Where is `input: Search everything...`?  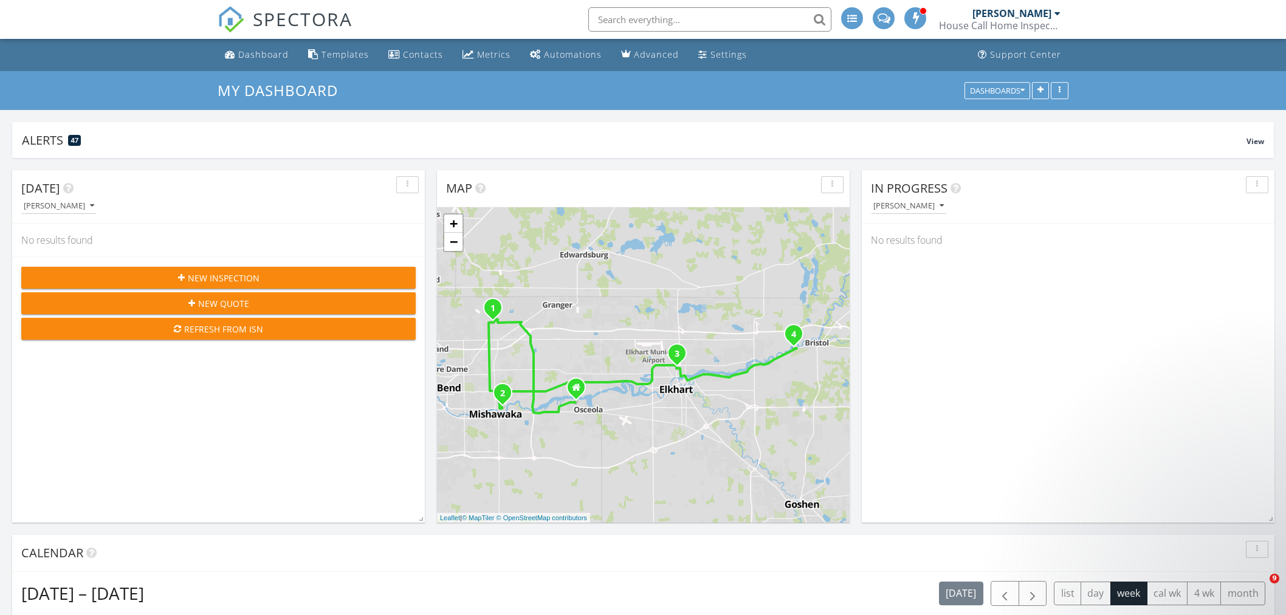
input: Search everything... is located at coordinates (710, 19).